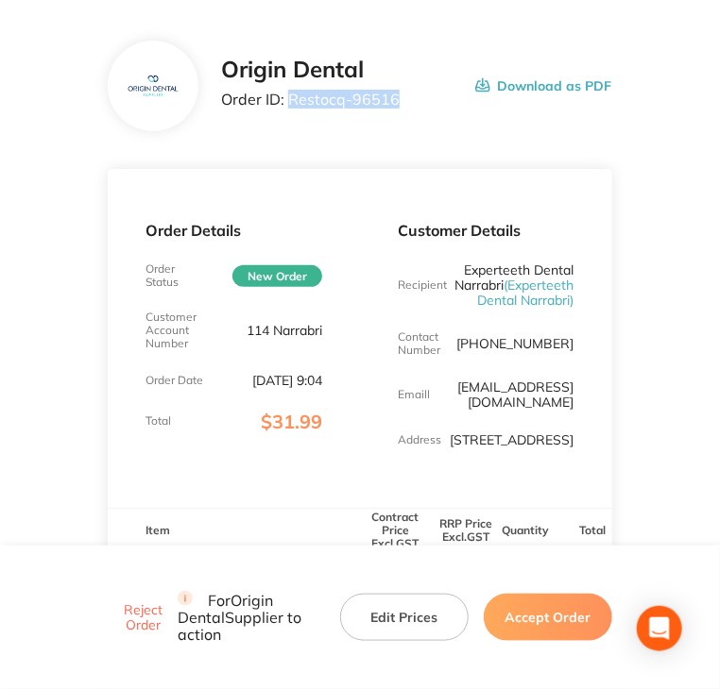  I want to click on span: $31.99, so click(291, 421).